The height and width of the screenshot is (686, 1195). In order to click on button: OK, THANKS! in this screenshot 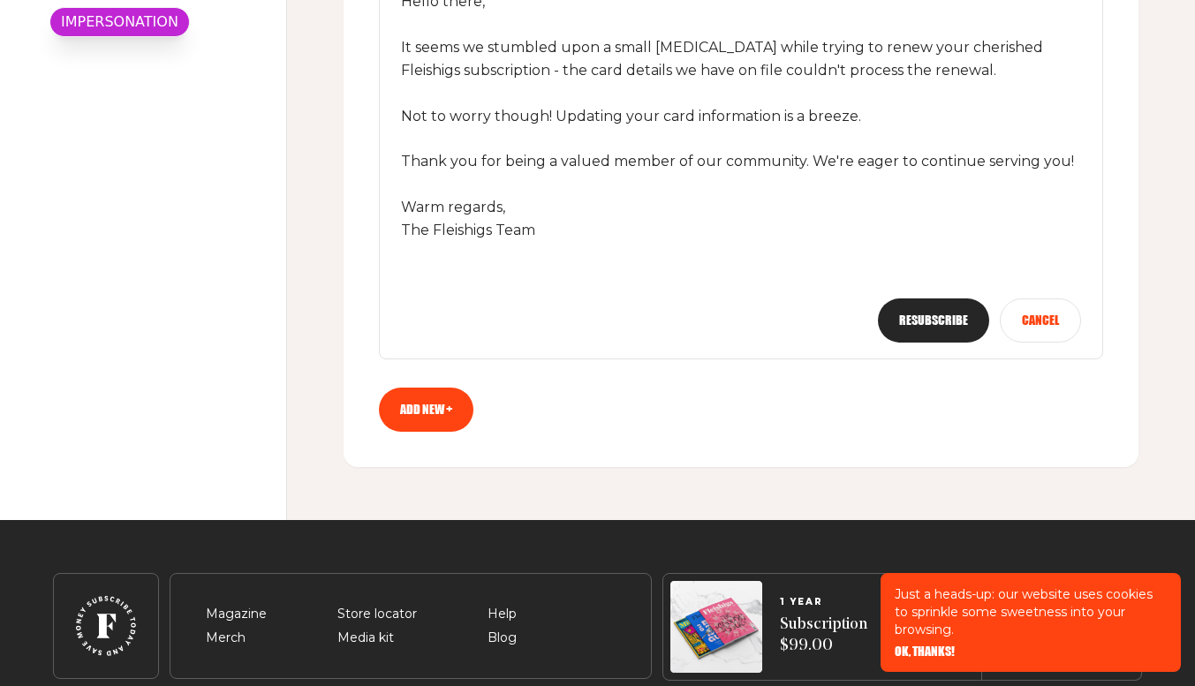, I will do `click(924, 652)`.